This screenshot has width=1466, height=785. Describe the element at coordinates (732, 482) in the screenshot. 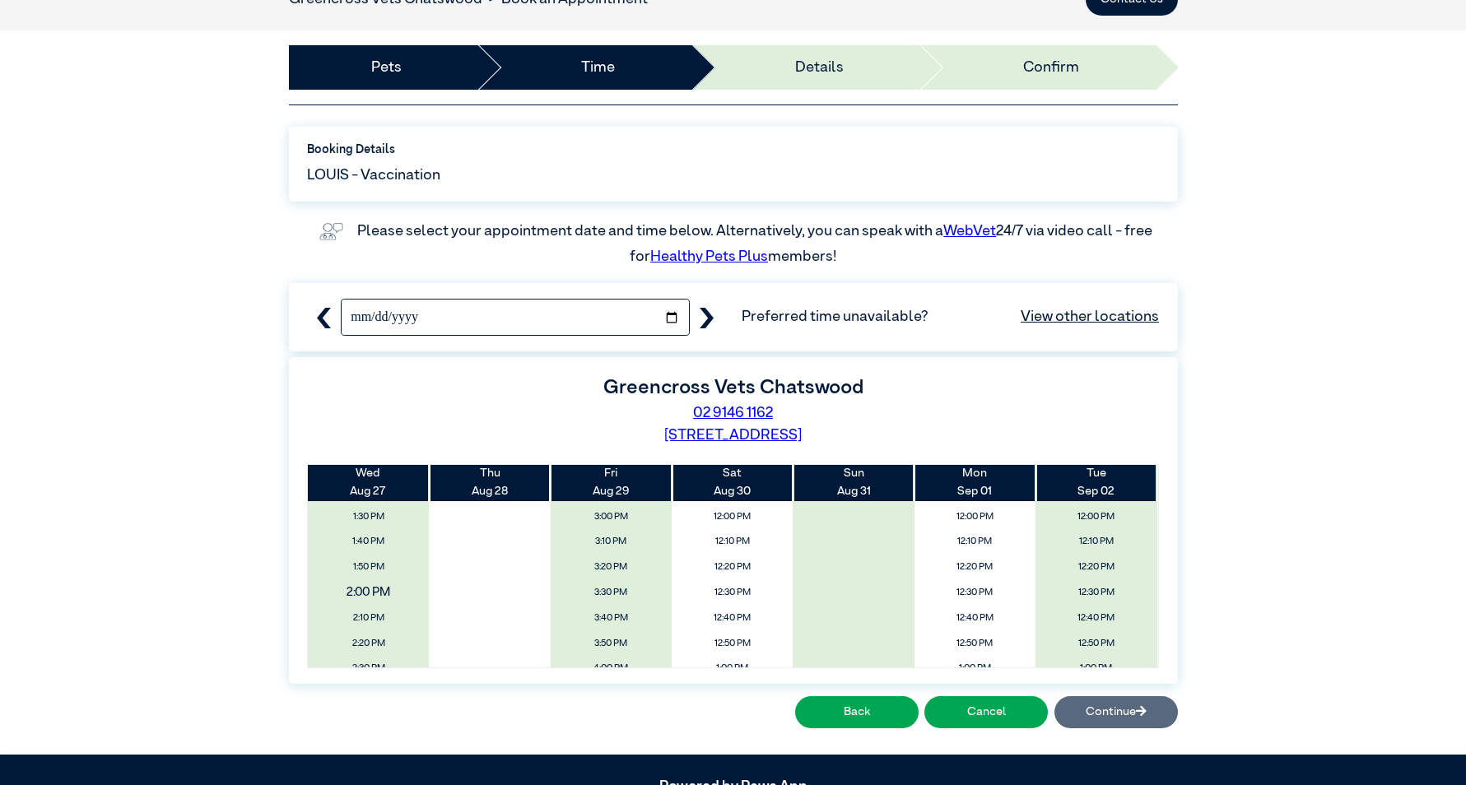

I see `th: Aug 30` at that location.